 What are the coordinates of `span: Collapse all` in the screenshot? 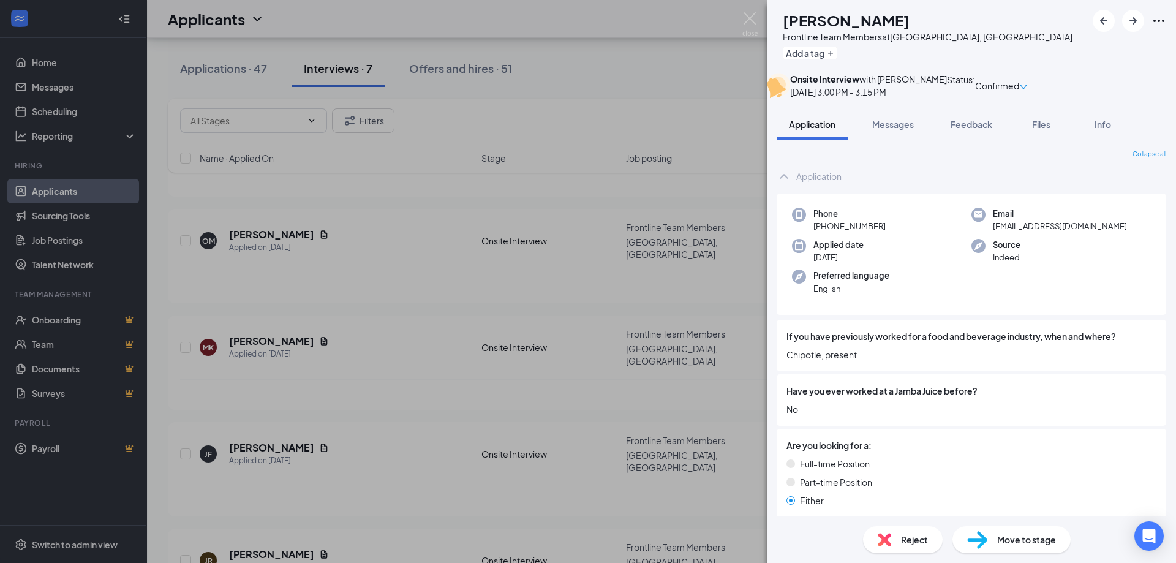 It's located at (1149, 154).